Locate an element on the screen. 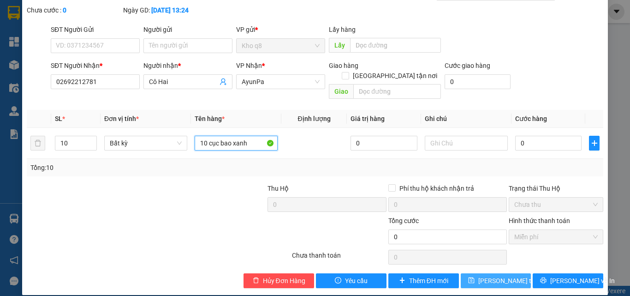 Image resolution: width=630 pixels, height=296 pixels. span: Thêm ĐH mới is located at coordinates (429, 281).